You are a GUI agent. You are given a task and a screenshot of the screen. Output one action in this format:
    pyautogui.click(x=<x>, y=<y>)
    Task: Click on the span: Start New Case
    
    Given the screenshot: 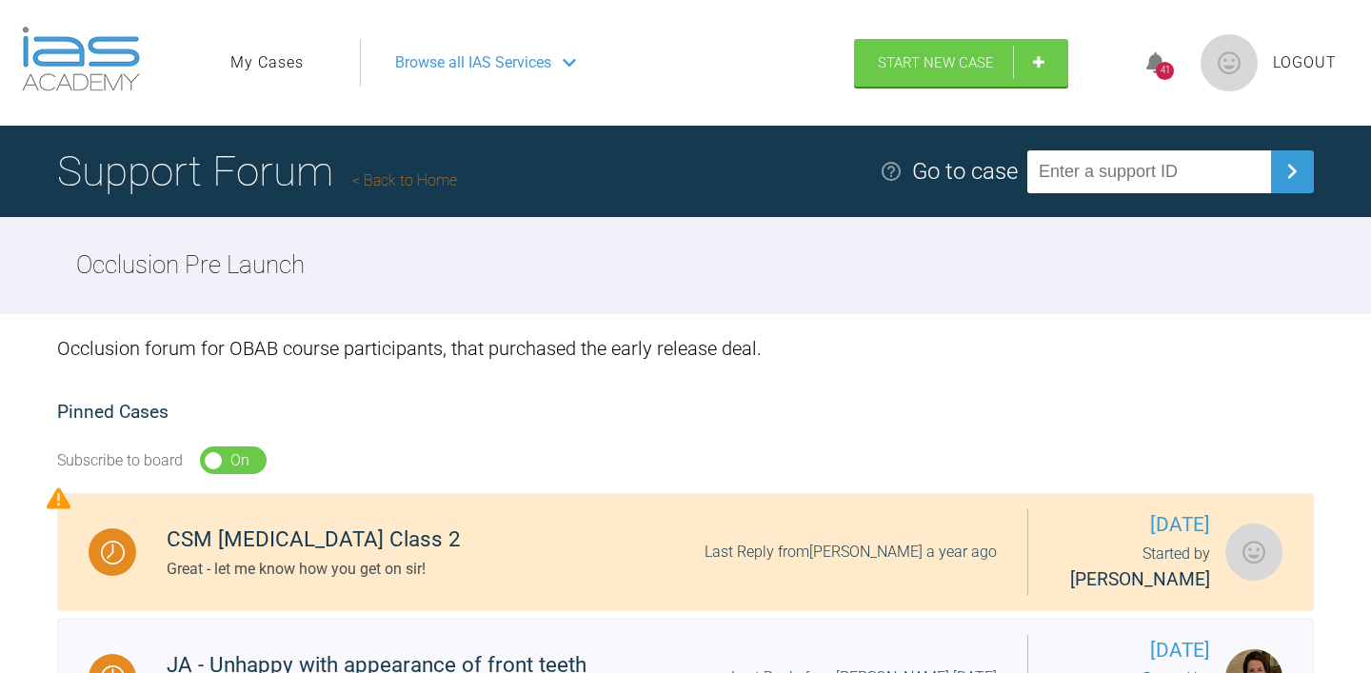 What is the action you would take?
    pyautogui.click(x=936, y=63)
    